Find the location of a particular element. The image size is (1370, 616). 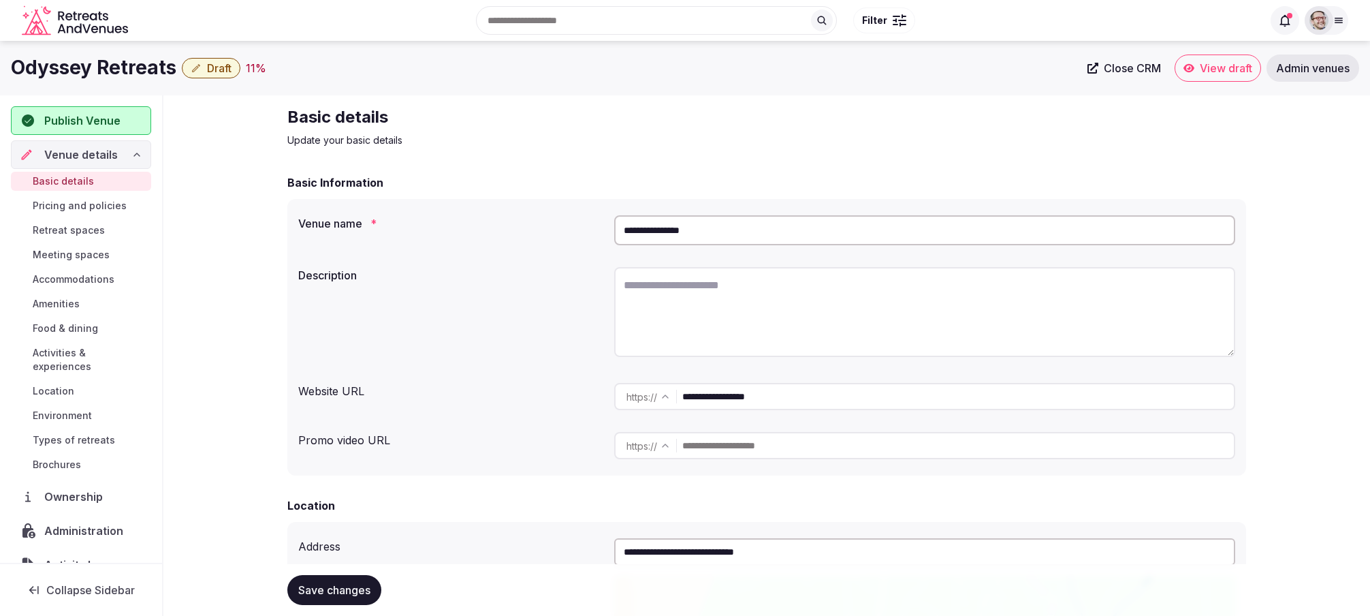

span: Environment is located at coordinates (62, 415).